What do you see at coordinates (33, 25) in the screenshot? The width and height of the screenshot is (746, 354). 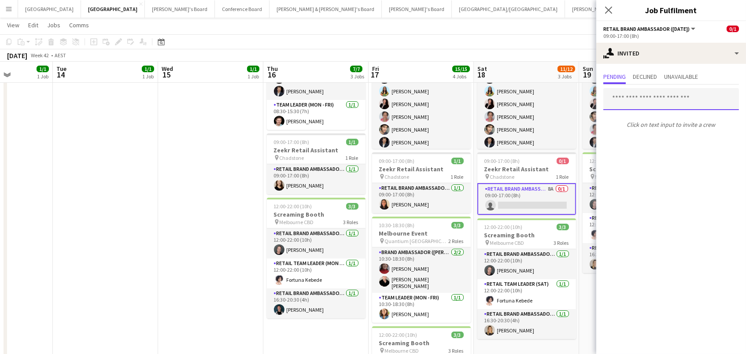 I see `span: Edit` at bounding box center [33, 25].